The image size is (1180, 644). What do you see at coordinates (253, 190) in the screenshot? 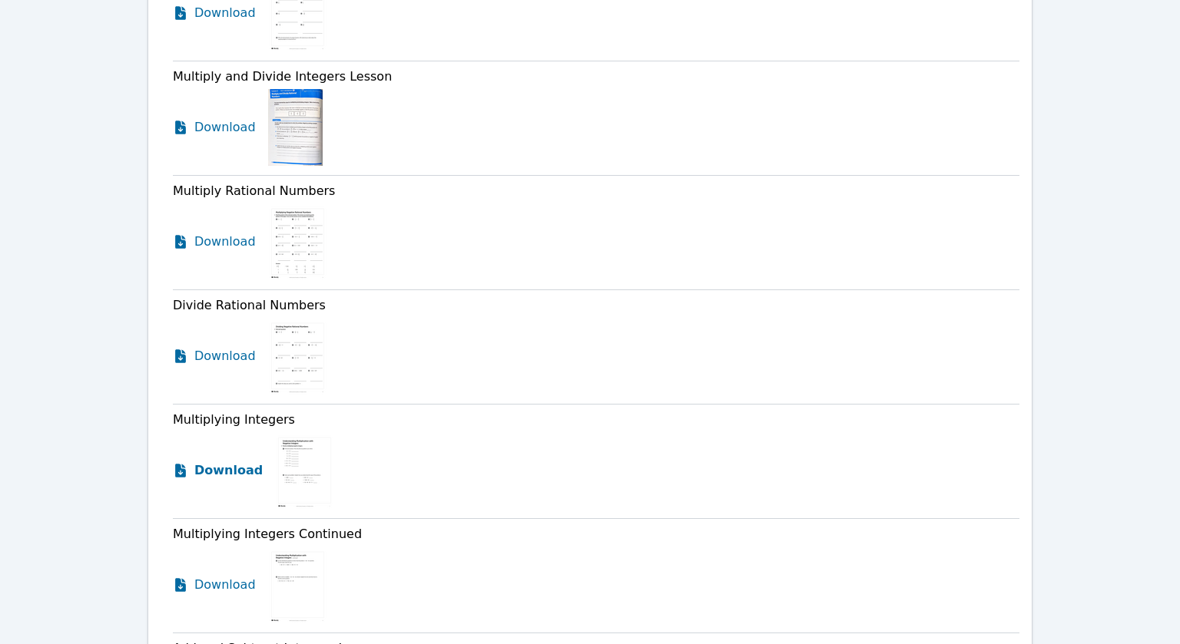
I see `span: Multiply Rational Numbers` at bounding box center [253, 190].